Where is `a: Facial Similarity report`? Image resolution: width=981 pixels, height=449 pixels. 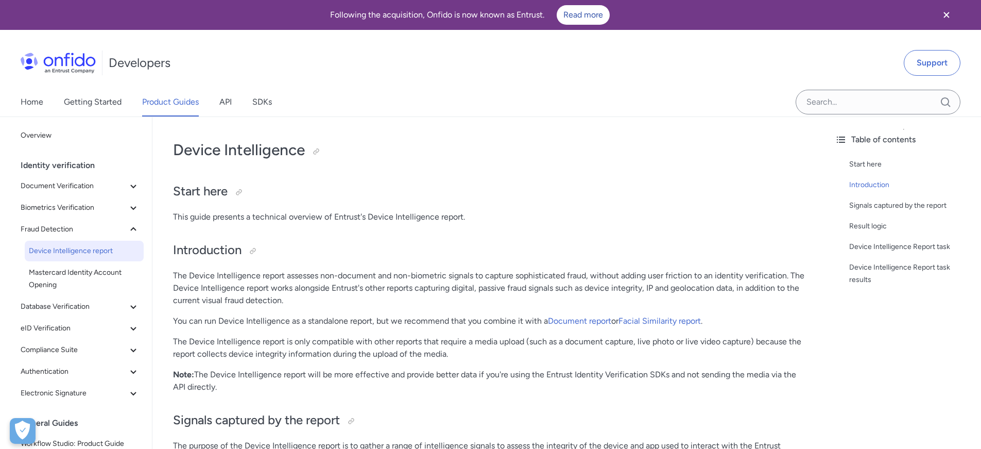 a: Facial Similarity report is located at coordinates (660, 320).